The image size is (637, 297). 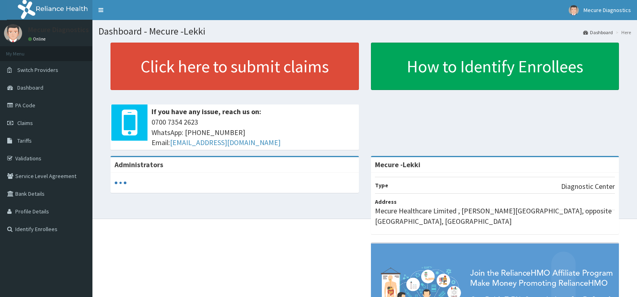 I want to click on span: Mecure Diagnostics, so click(x=607, y=10).